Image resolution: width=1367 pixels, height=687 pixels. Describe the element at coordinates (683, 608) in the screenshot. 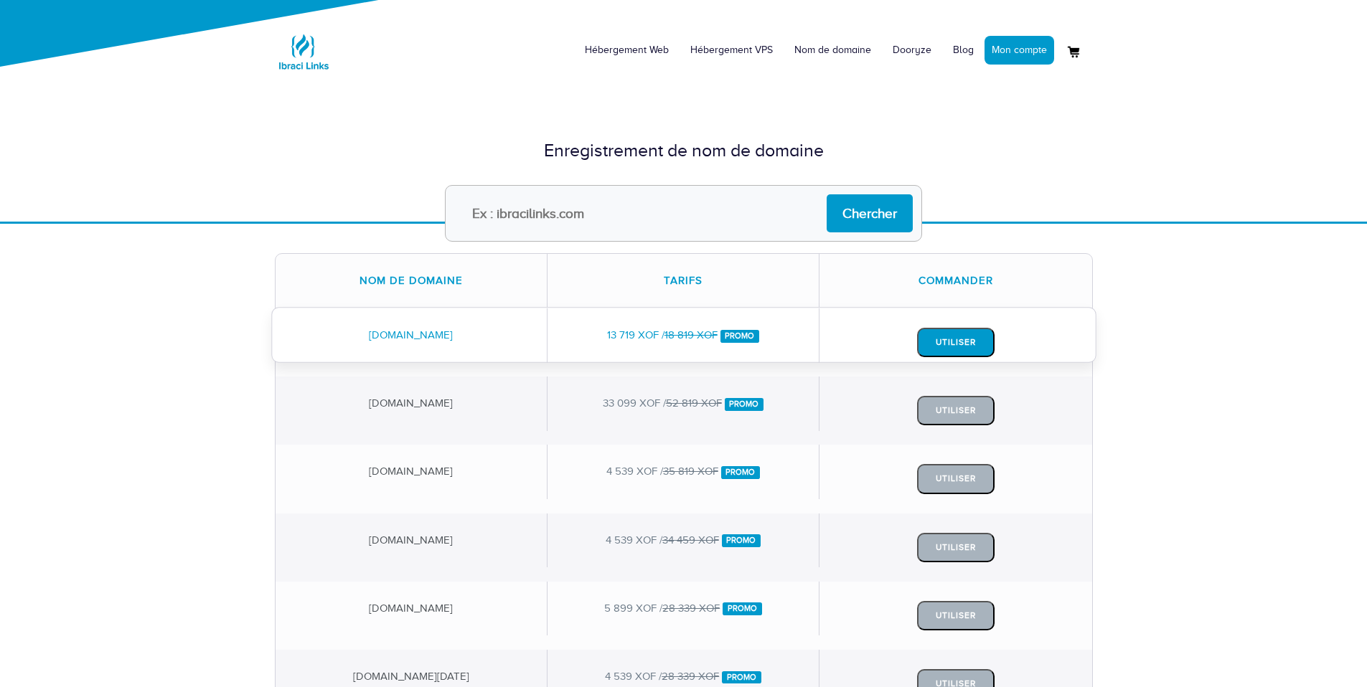

I see `div: 5 899 XOF /` at that location.